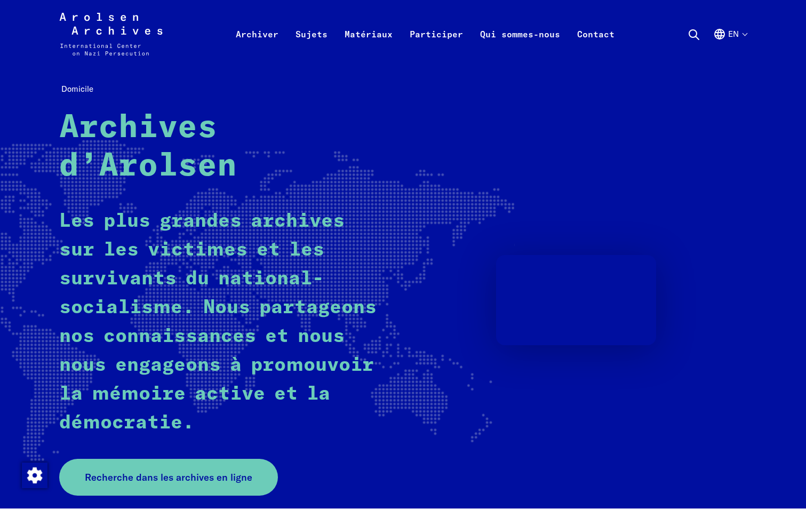  I want to click on nav: Primaire, so click(425, 34).